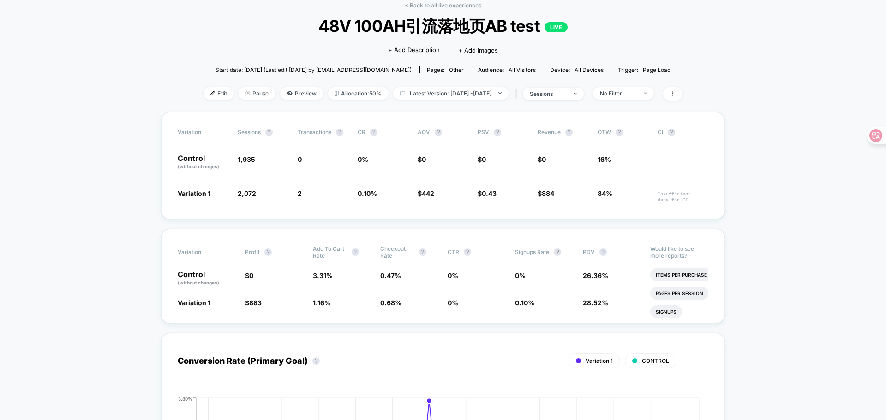 The width and height of the screenshot is (886, 420). What do you see at coordinates (358, 93) in the screenshot?
I see `span: Allocation: 50%` at bounding box center [358, 93].